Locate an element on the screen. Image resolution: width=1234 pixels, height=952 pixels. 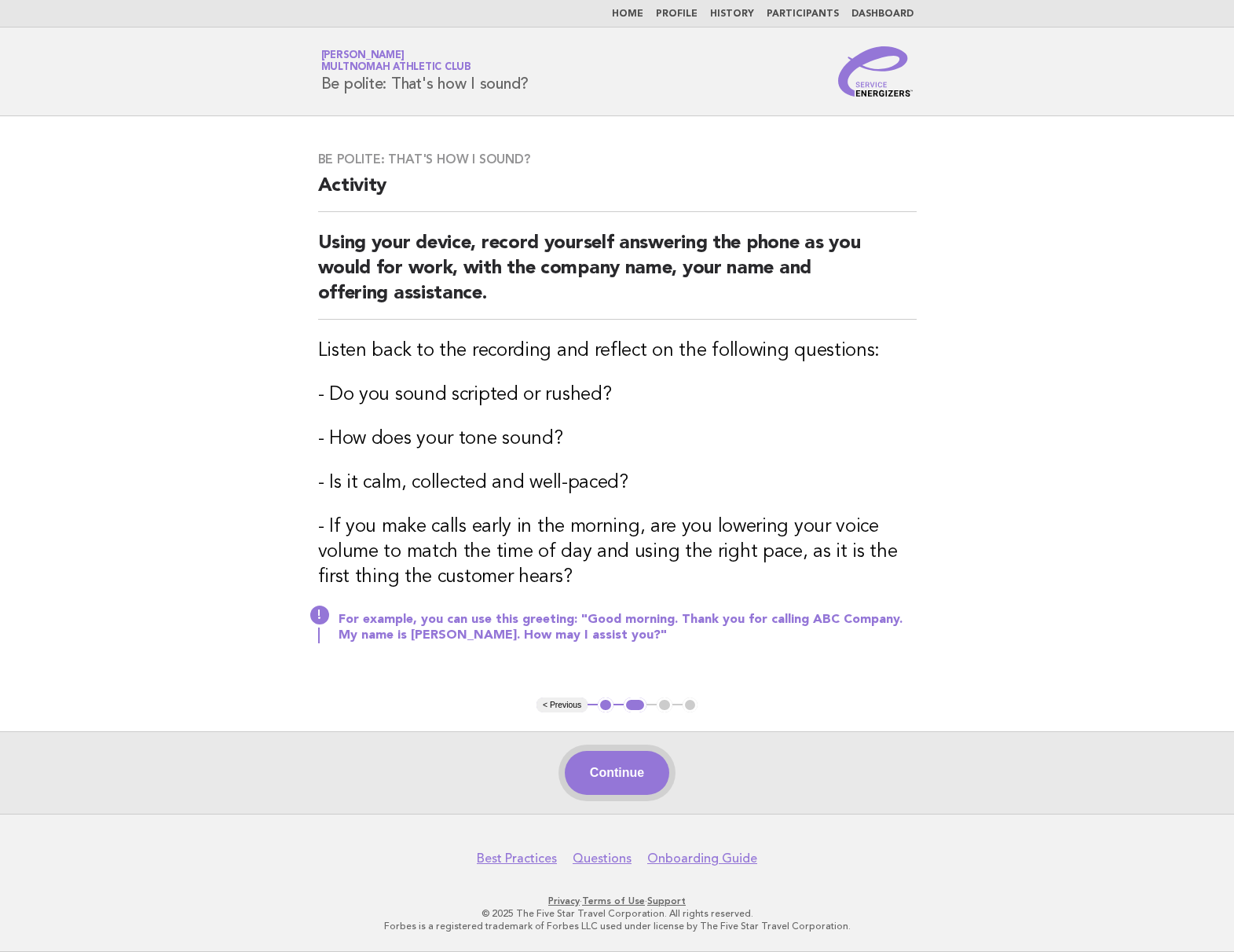
h3: - Do you sound scripted or rushed? is located at coordinates (617, 395).